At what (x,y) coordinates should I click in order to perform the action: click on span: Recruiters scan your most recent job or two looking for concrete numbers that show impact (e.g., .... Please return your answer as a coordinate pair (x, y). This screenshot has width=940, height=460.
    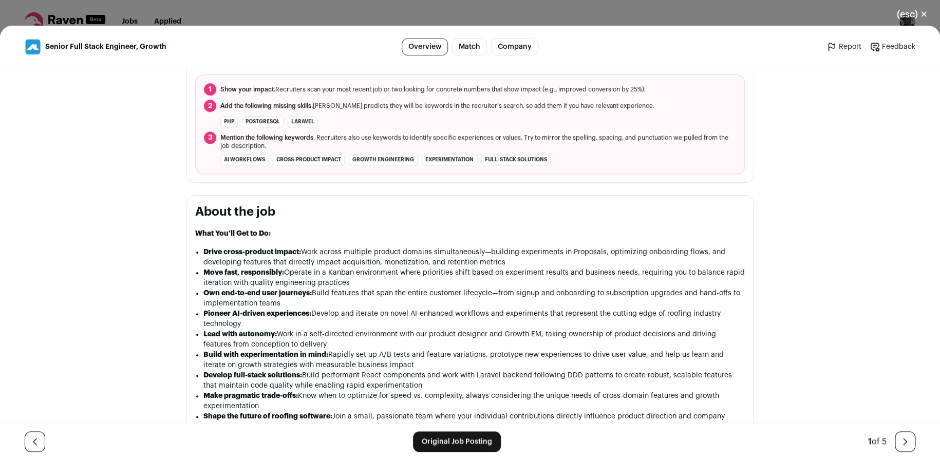
    Looking at the image, I should click on (433, 89).